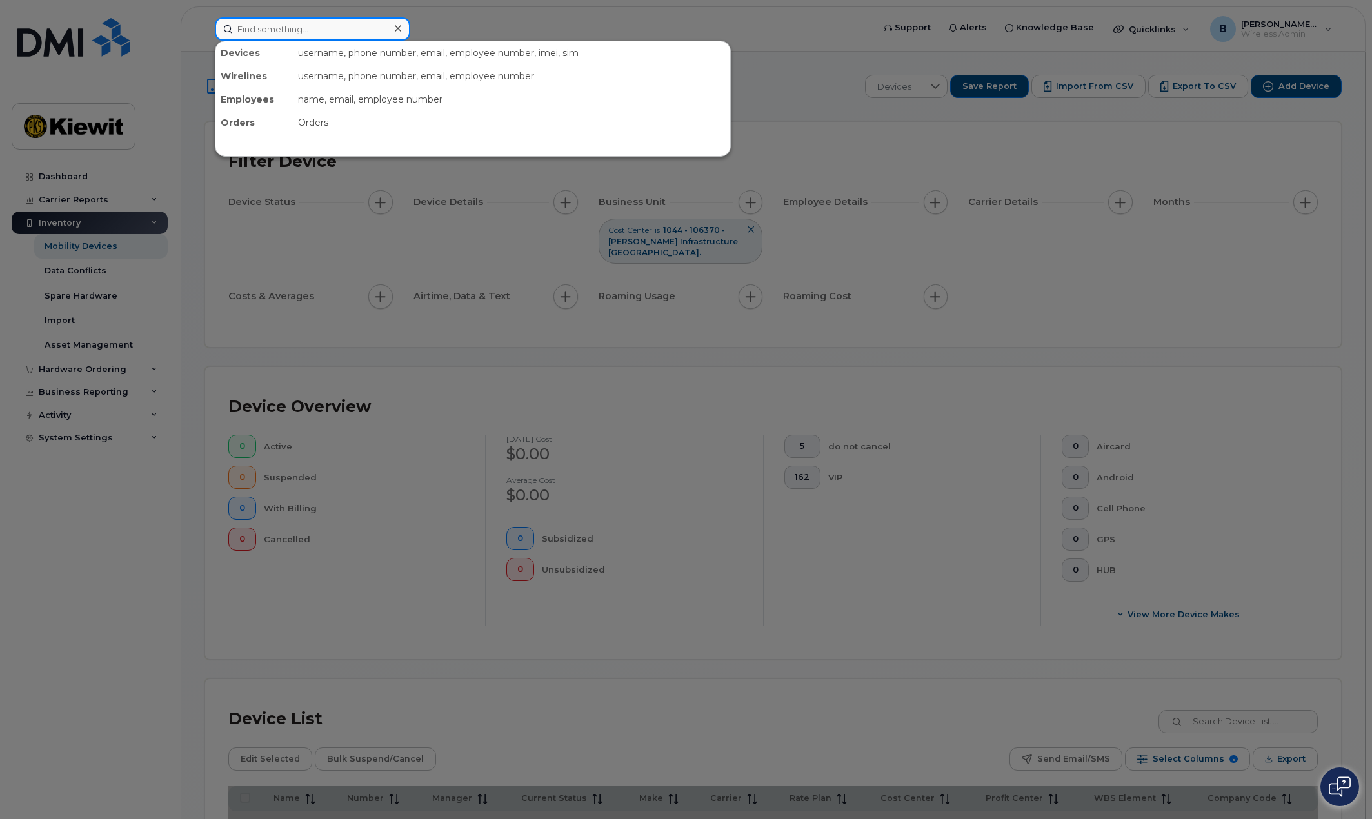 This screenshot has width=1372, height=819. I want to click on div: Employees, so click(254, 99).